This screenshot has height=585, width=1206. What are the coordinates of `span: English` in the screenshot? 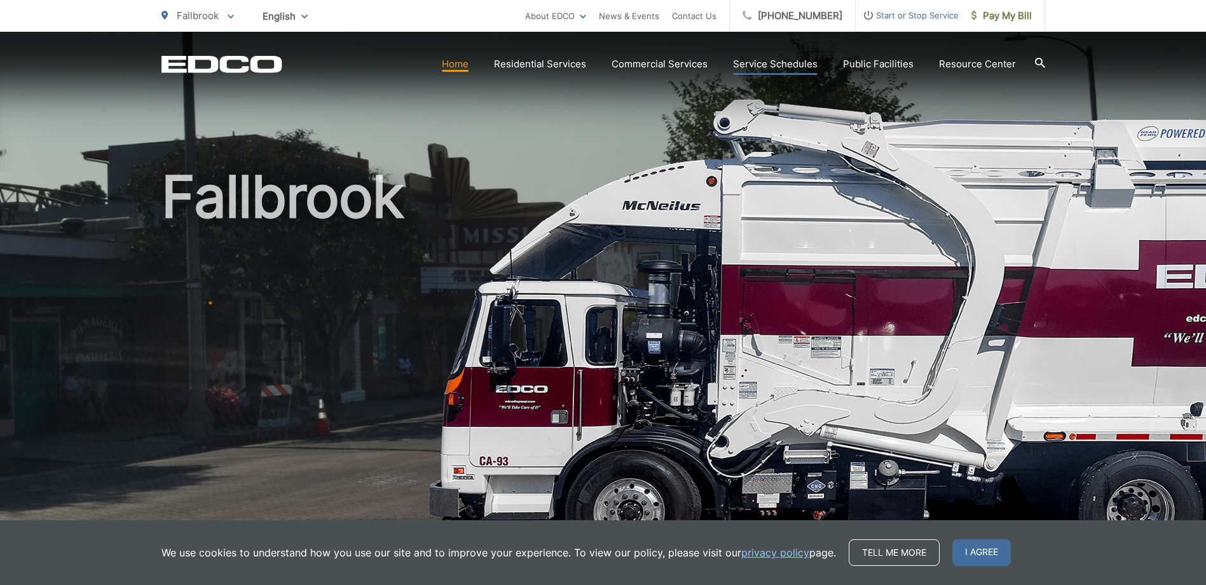 It's located at (285, 16).